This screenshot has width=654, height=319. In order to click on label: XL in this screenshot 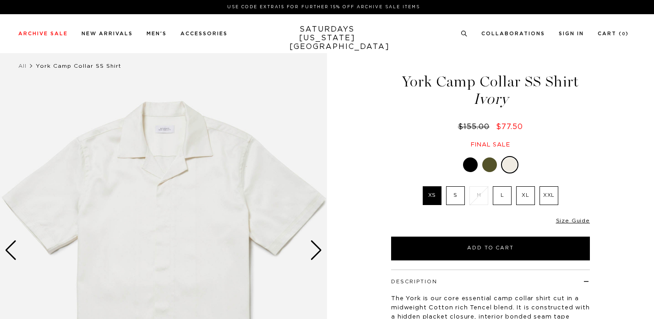, I will do `click(525, 196)`.